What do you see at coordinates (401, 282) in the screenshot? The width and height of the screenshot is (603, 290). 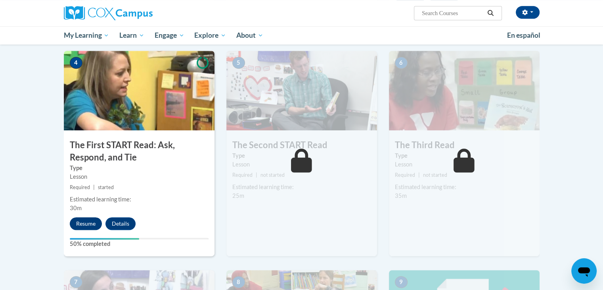 I see `span: 9` at bounding box center [401, 282].